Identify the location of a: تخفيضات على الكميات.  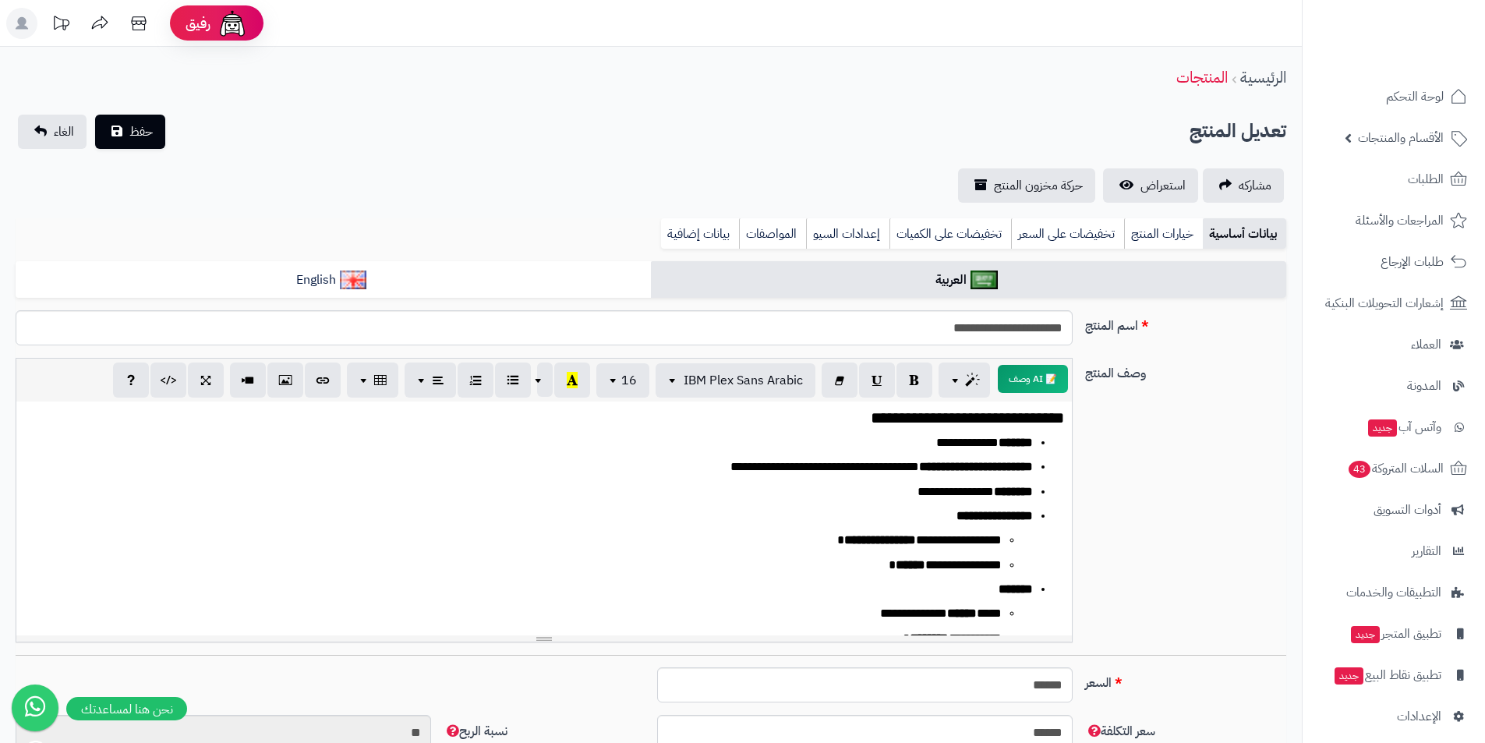
(950, 234).